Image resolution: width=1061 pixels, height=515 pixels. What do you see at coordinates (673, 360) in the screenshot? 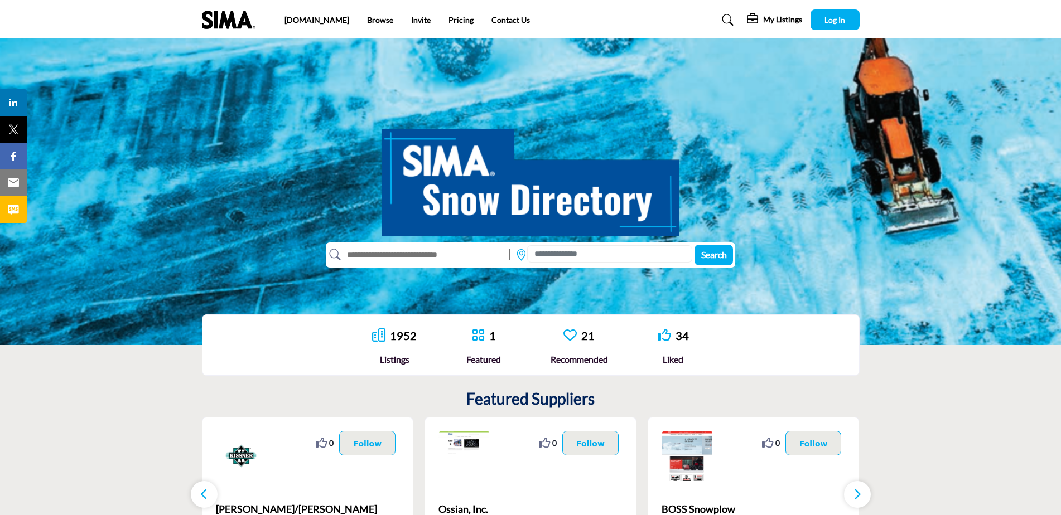
I see `div: Liked` at bounding box center [673, 360].